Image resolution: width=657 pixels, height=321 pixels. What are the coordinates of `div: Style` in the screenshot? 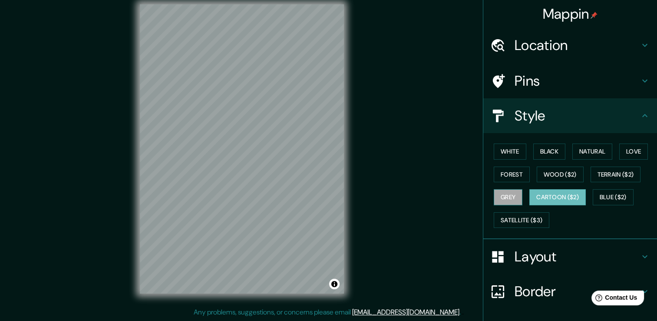 It's located at (570, 116).